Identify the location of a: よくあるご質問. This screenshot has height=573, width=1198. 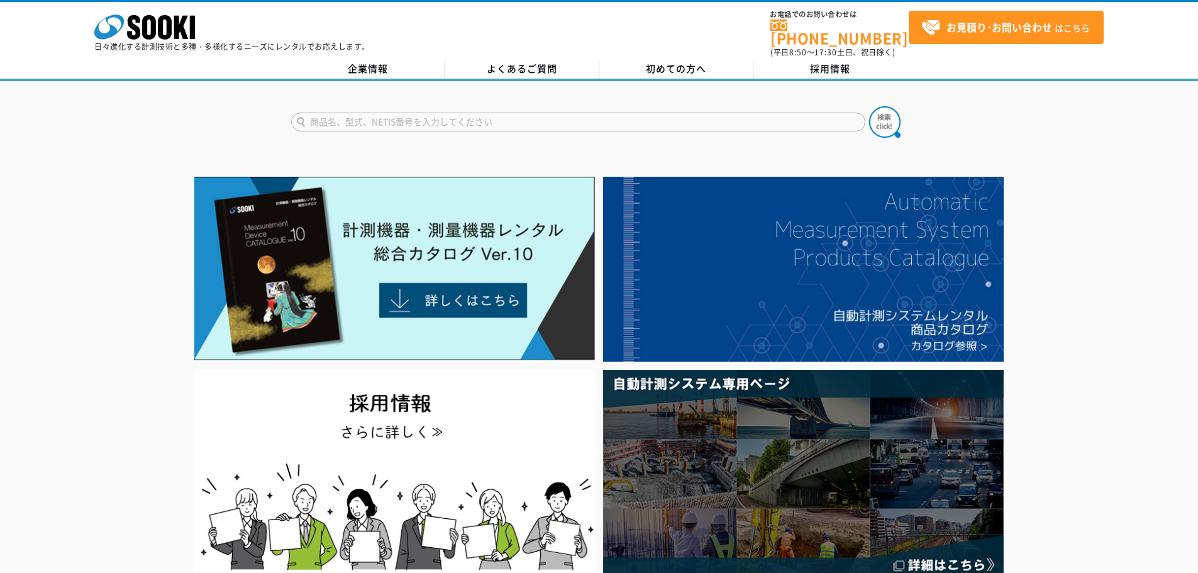
(522, 69).